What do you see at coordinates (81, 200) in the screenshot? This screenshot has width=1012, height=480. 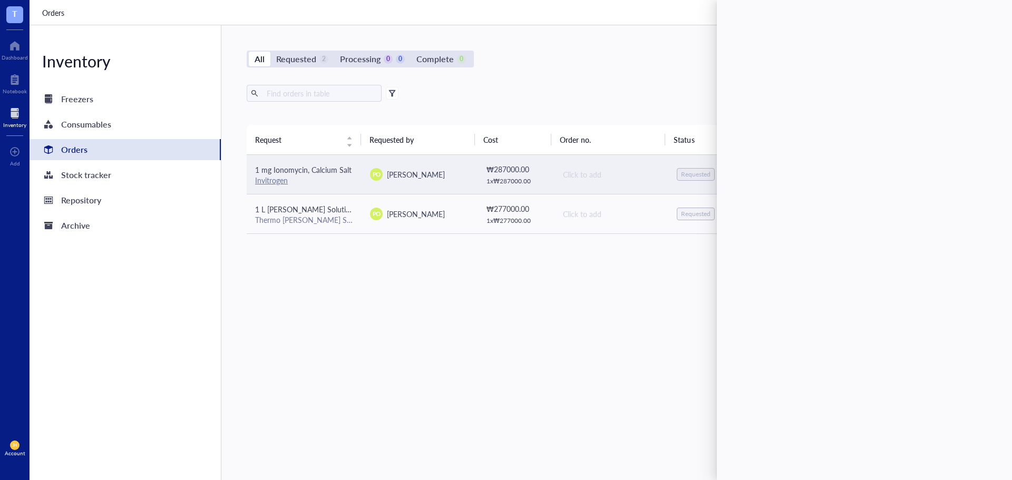 I see `div: Repository` at bounding box center [81, 200].